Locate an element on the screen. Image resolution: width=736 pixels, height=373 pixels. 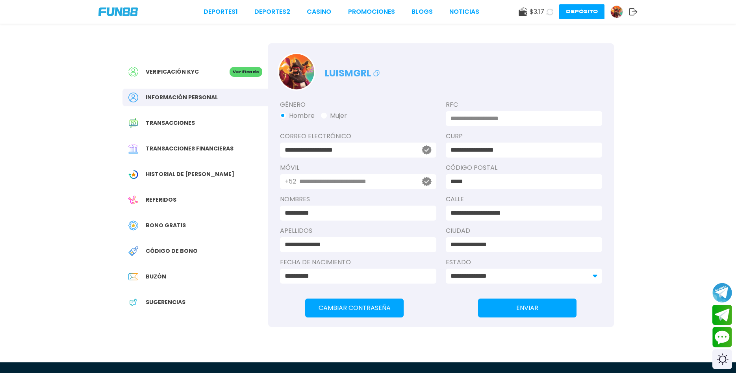
label: NOMBRES is located at coordinates (358, 199).